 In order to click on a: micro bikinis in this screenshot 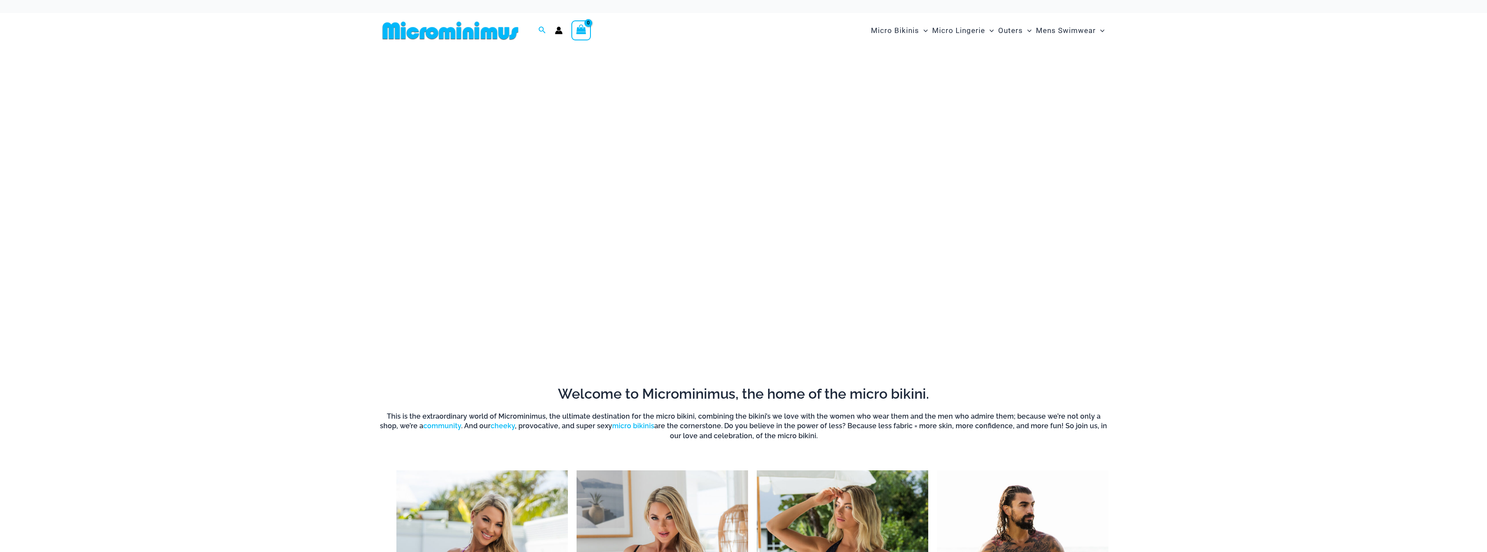, I will do `click(633, 425)`.